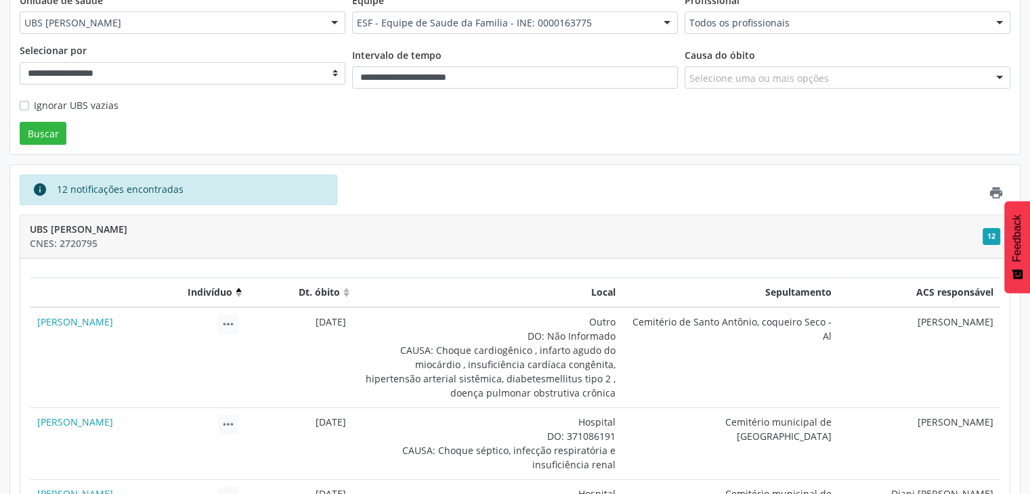 Image resolution: width=1030 pixels, height=494 pixels. What do you see at coordinates (506, 243) in the screenshot?
I see `div: CNES: 2720795` at bounding box center [506, 243].